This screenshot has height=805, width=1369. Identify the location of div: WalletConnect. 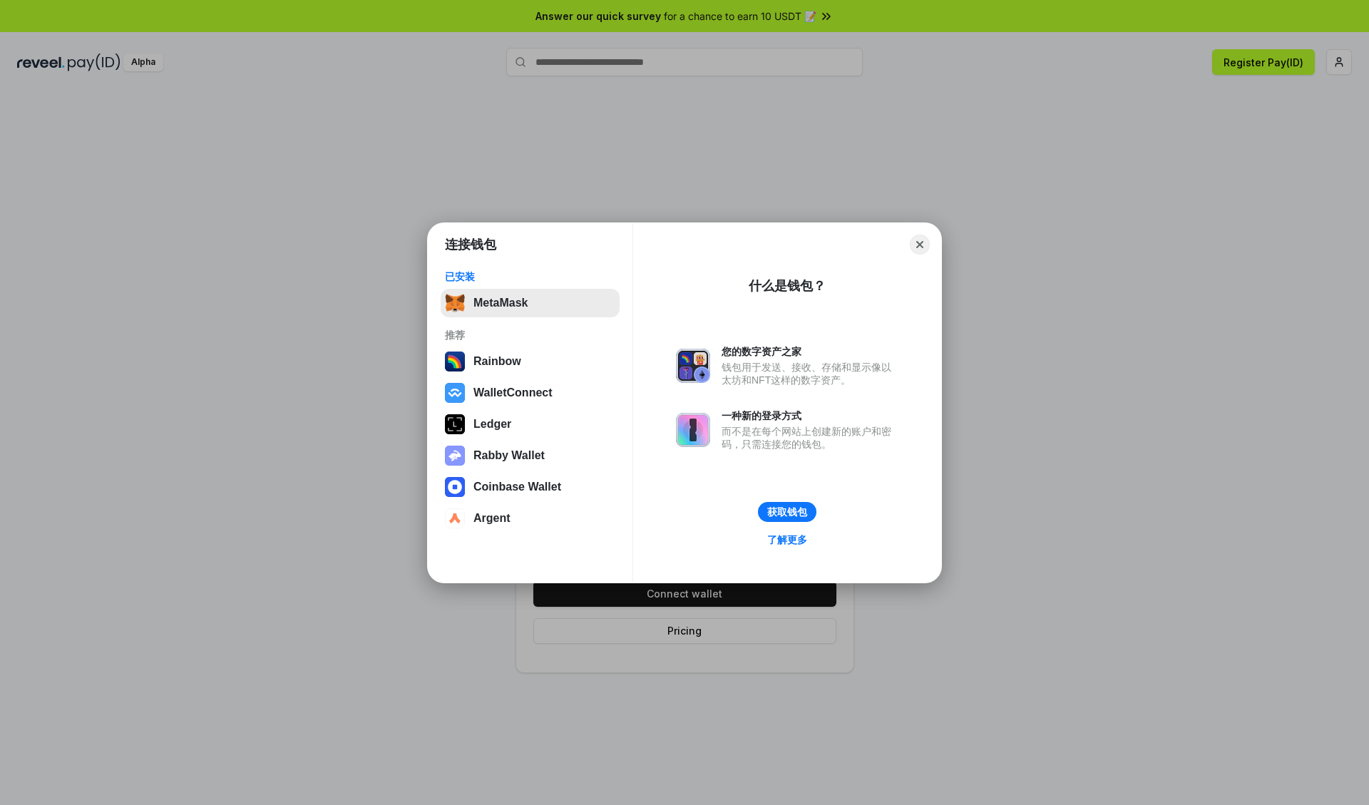
(513, 393).